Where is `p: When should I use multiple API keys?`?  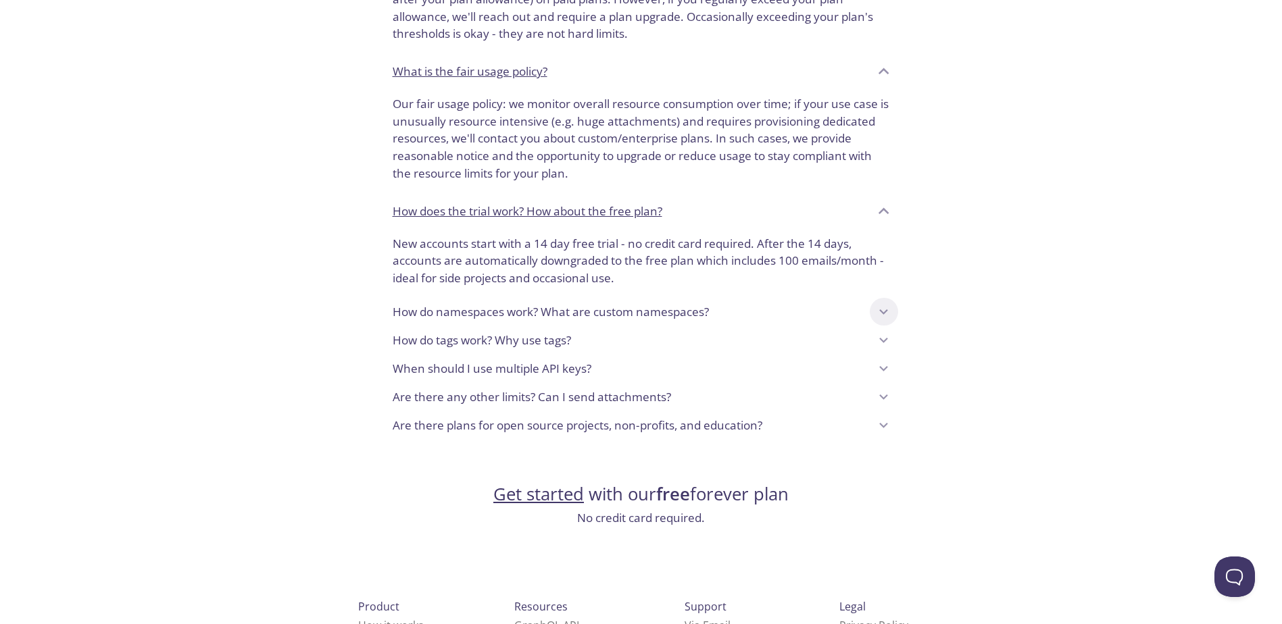
p: When should I use multiple API keys? is located at coordinates (492, 369).